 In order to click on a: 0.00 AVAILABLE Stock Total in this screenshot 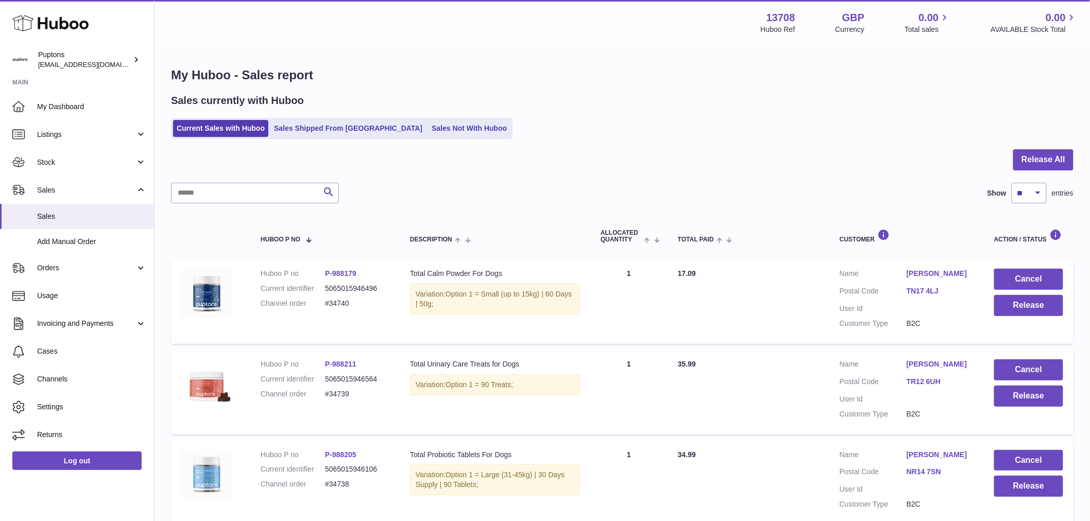, I will do `click(1034, 23)`.